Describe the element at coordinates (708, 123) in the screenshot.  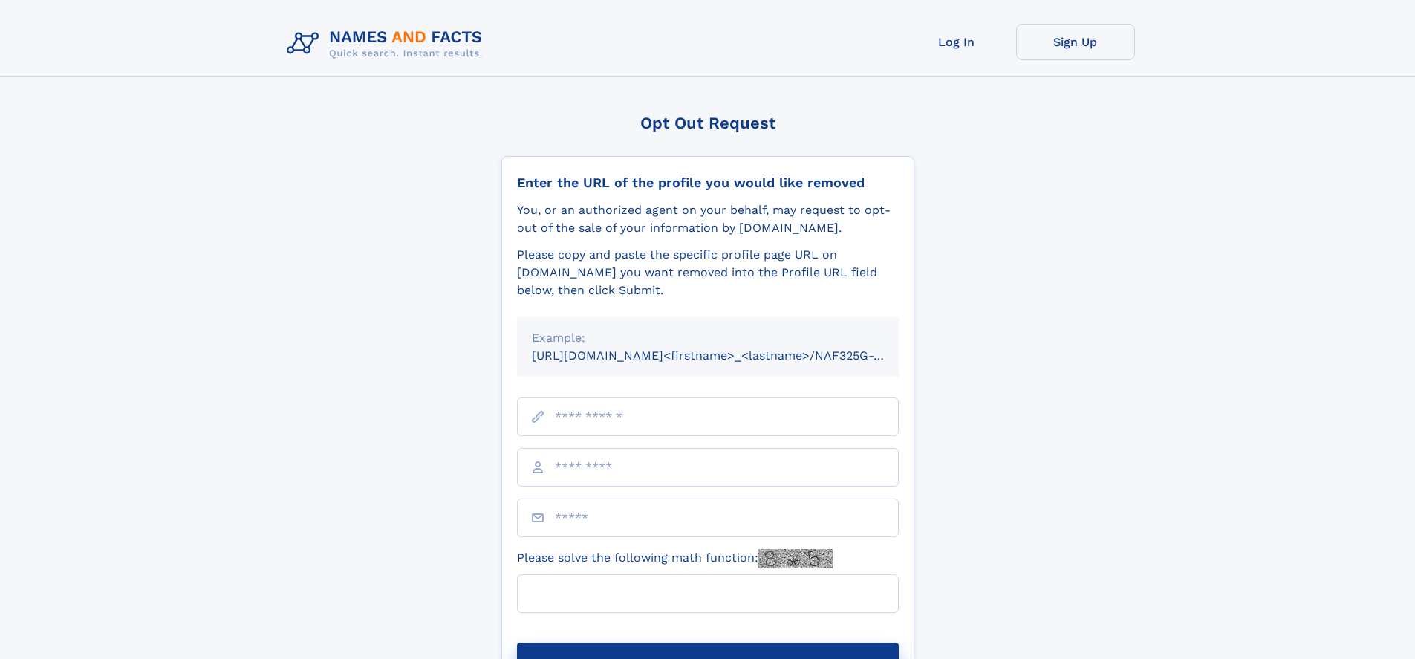
I see `div: Opt Out Request` at that location.